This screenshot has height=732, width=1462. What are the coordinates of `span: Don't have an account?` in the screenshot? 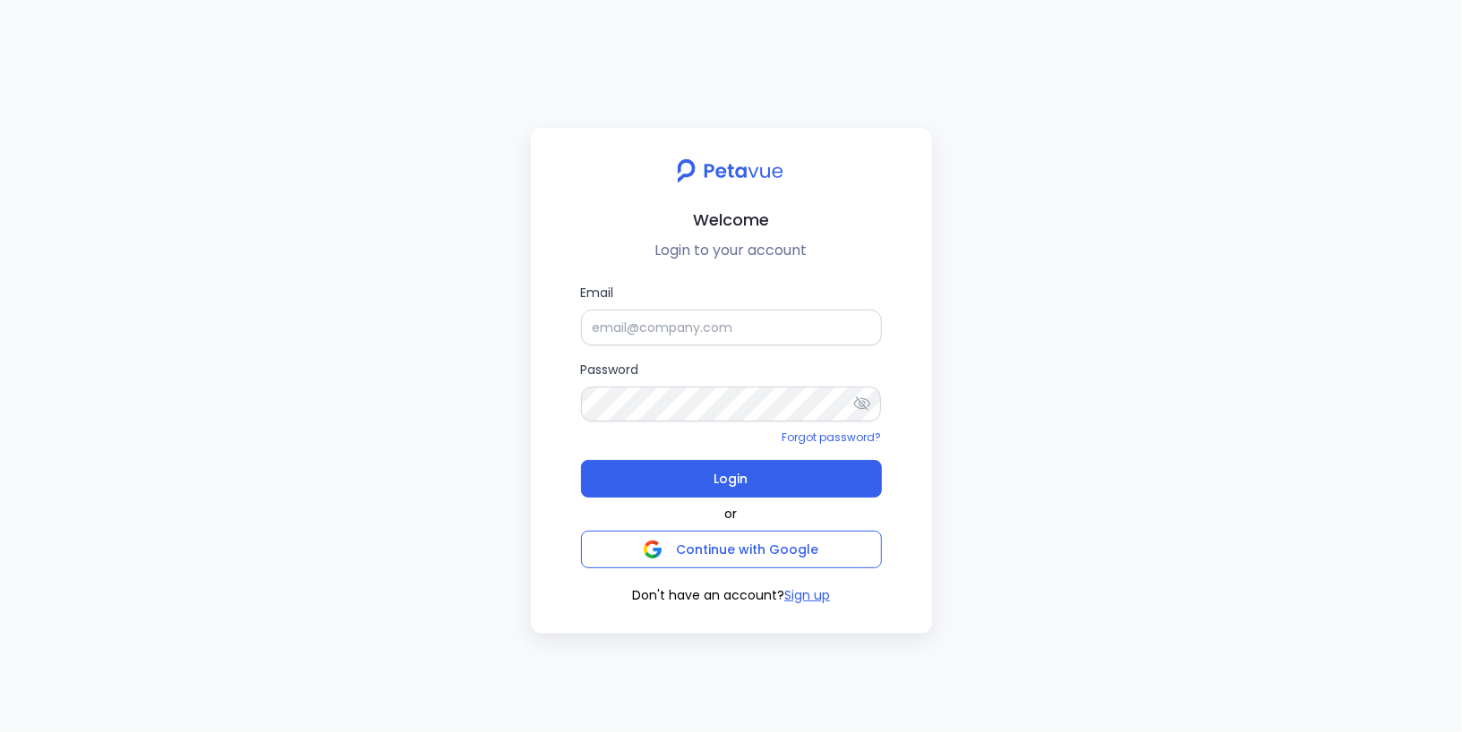 It's located at (708, 595).